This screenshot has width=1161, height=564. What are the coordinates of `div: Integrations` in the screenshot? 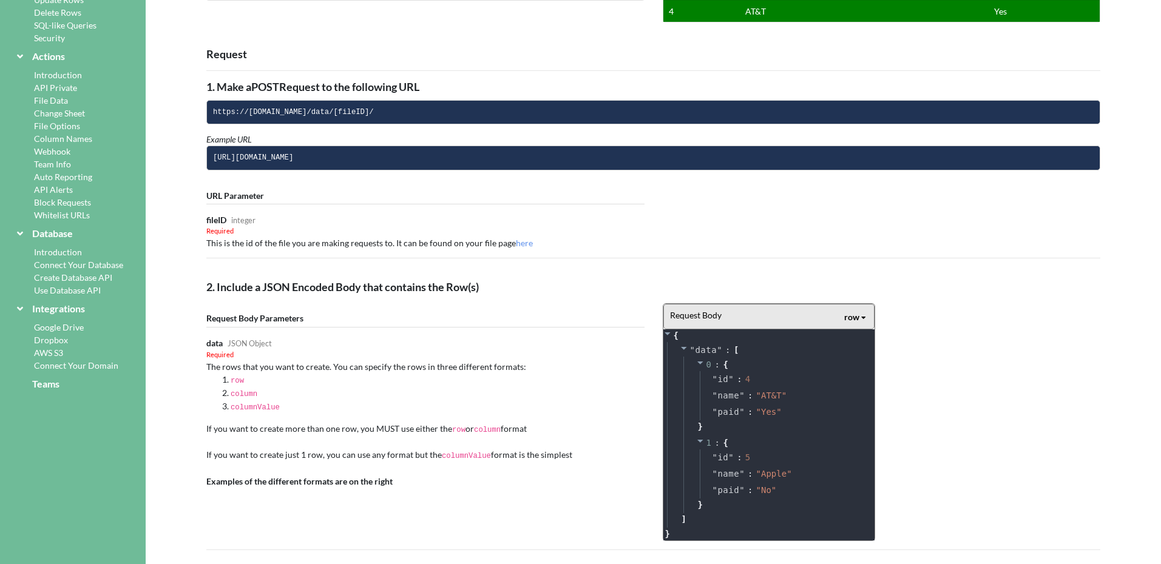 It's located at (73, 309).